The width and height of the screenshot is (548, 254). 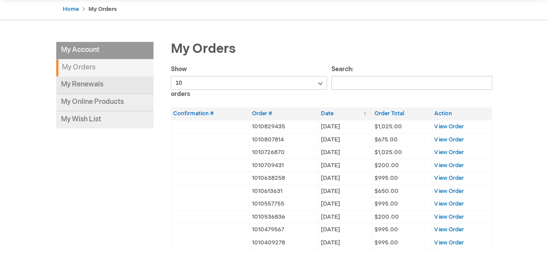 I want to click on a: My Wish List, so click(x=105, y=119).